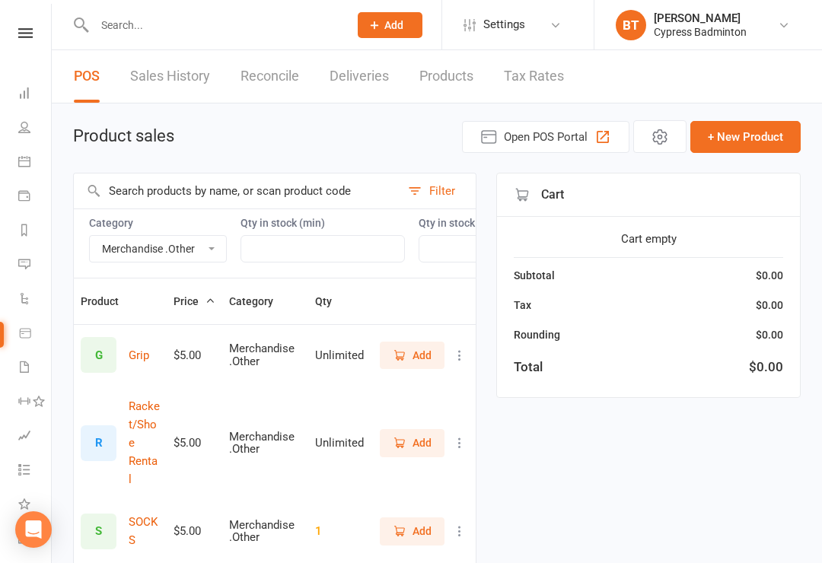 The width and height of the screenshot is (822, 563). I want to click on h1: Product sales, so click(123, 136).